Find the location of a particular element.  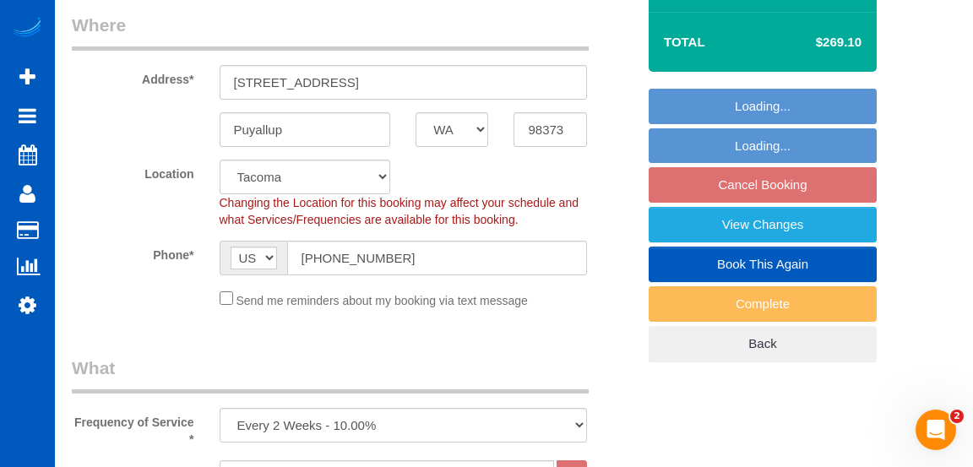

span: Changing the Location for this booking may affect your schedule and what Services/Frequencies are... is located at coordinates (399, 211).